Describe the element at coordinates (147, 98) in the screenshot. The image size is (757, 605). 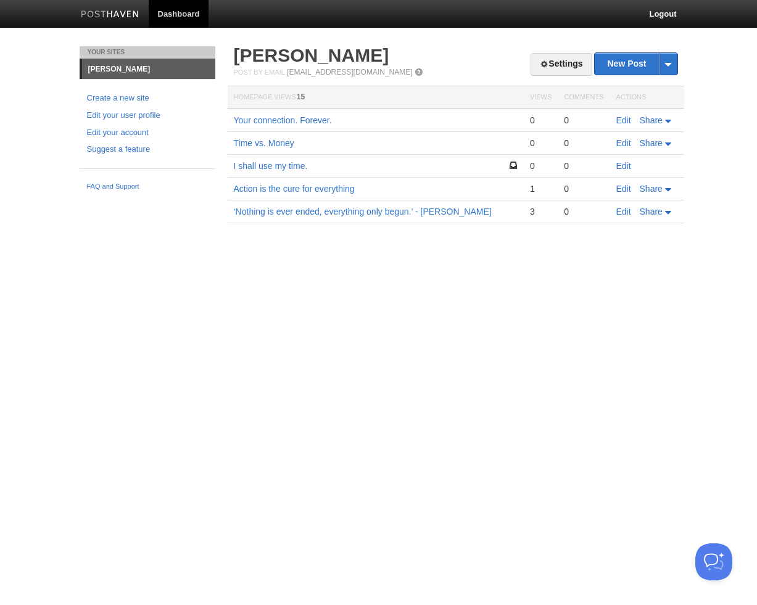
I see `a: Create a new site` at that location.